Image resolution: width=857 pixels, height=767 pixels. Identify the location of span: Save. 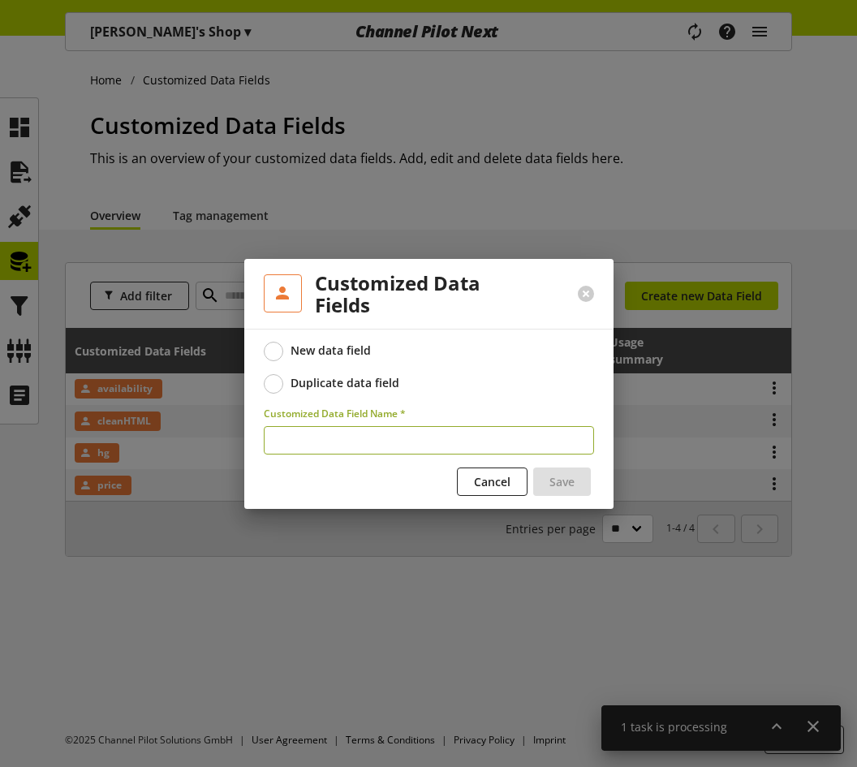
(562, 481).